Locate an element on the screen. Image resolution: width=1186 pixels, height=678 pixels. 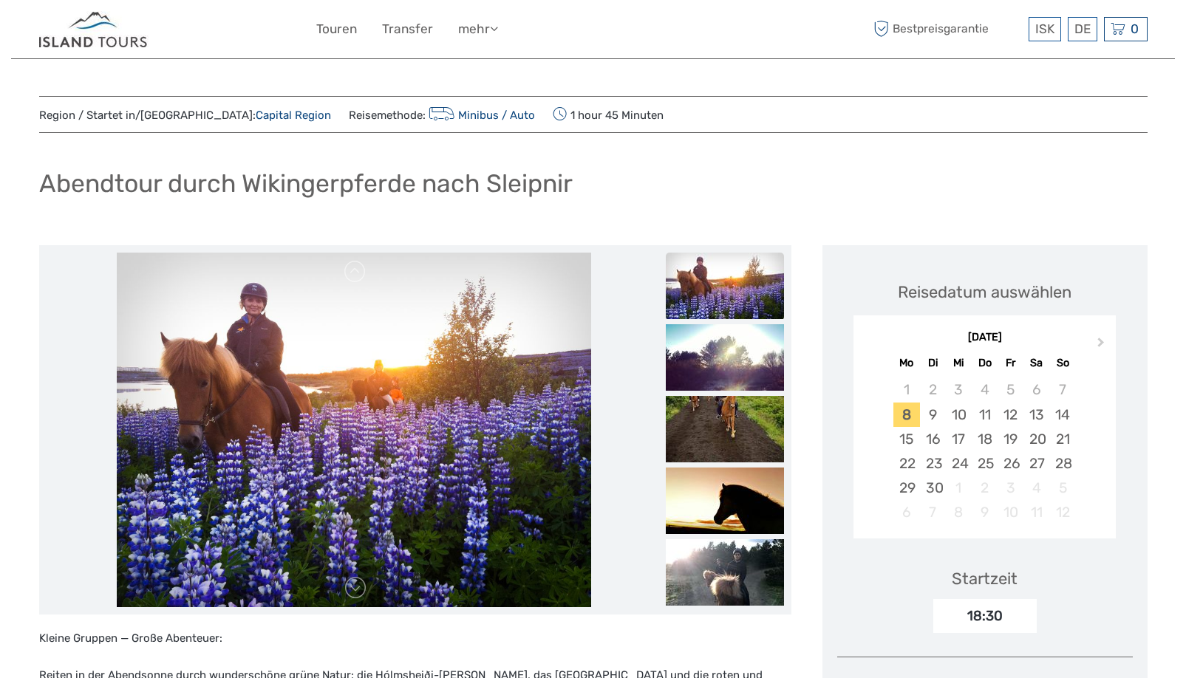
div: Choose Donnerstag, 25. September 2025 is located at coordinates (984, 463).